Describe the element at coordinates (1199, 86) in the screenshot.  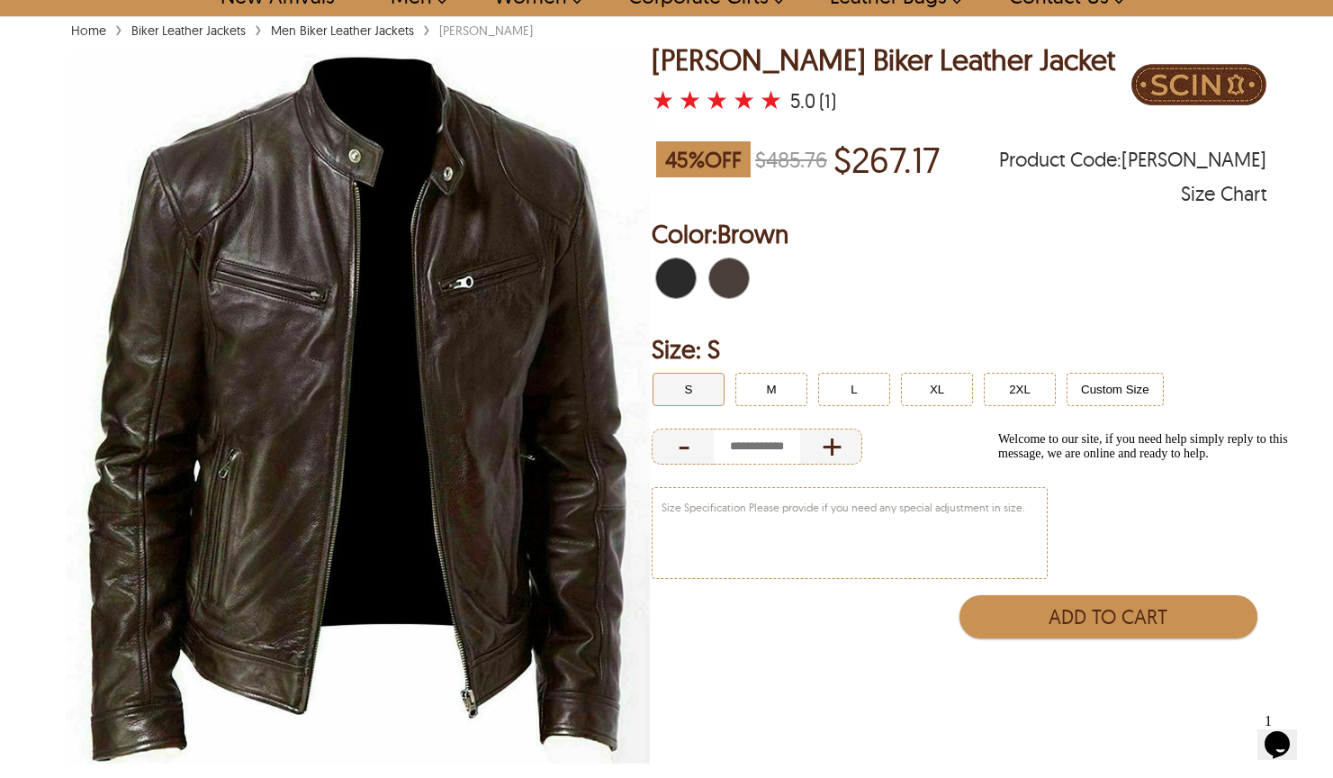
I see `a: Brand Logo PDP Image` at that location.